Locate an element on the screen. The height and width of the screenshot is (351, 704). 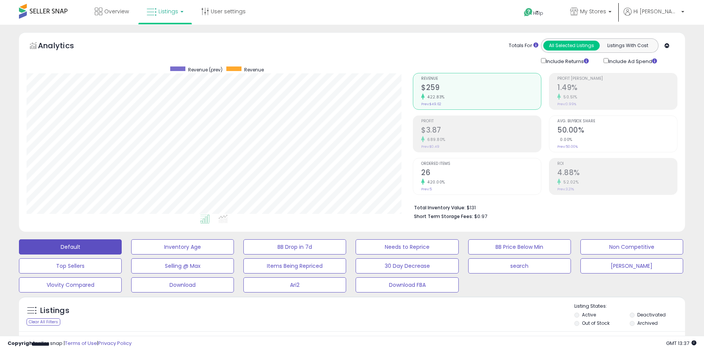
button: Selling @ Max is located at coordinates (182, 266).